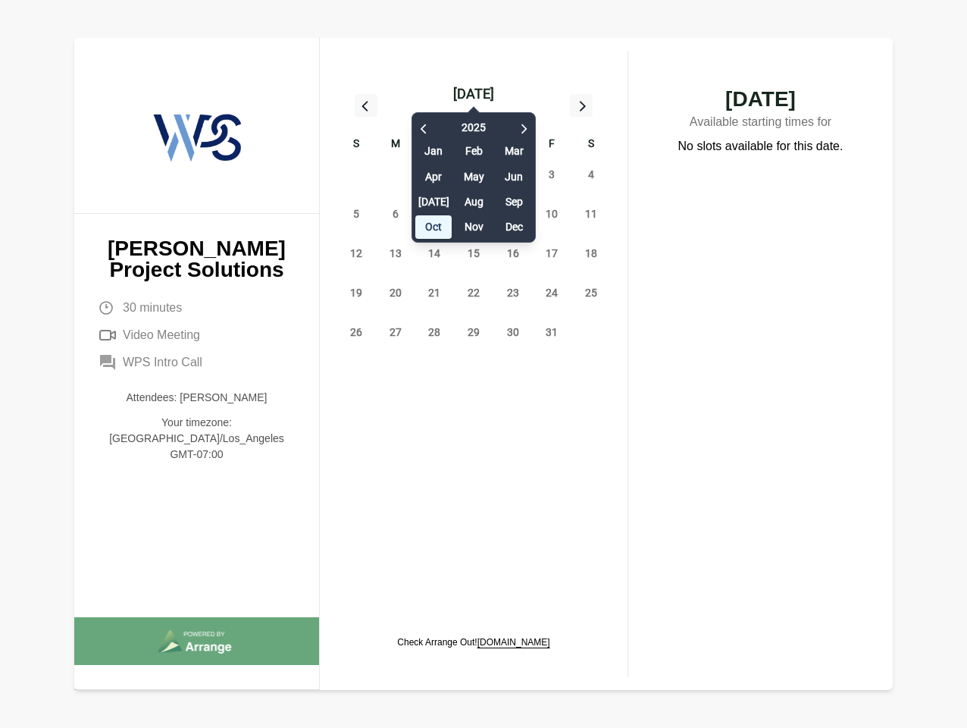  I want to click on span: Friday, October 3, 2025, so click(552, 174).